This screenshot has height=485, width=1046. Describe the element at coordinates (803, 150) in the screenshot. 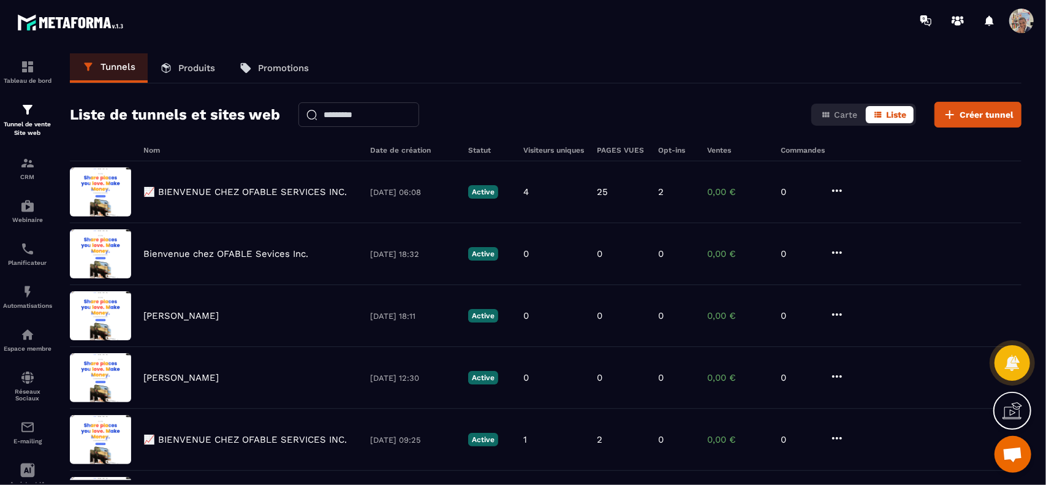

I see `h6: Commandes` at that location.